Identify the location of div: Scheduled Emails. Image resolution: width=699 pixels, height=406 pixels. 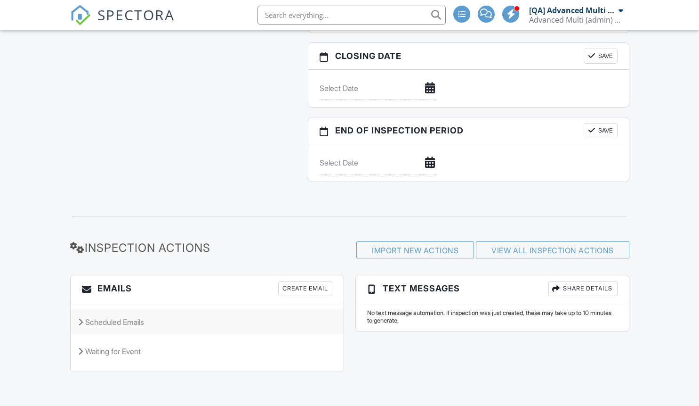
(207, 322).